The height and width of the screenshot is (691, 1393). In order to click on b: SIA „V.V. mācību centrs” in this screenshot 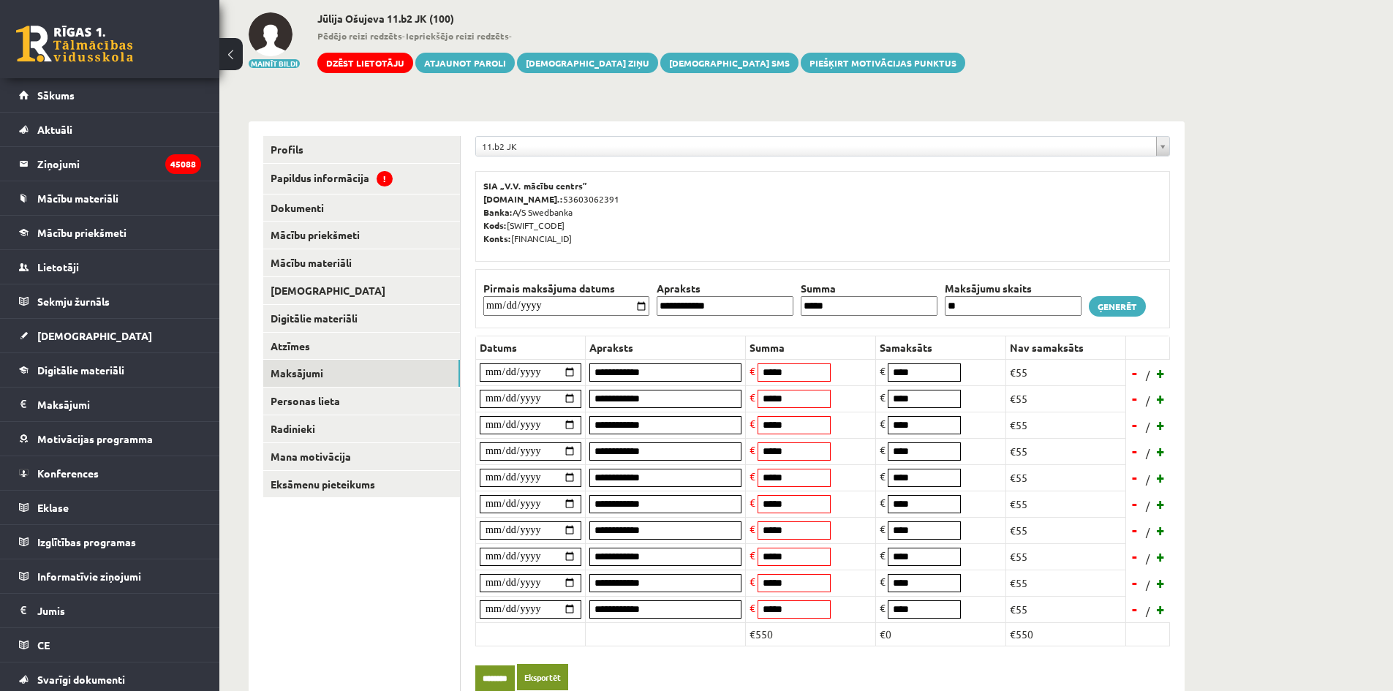, I will do `click(535, 186)`.